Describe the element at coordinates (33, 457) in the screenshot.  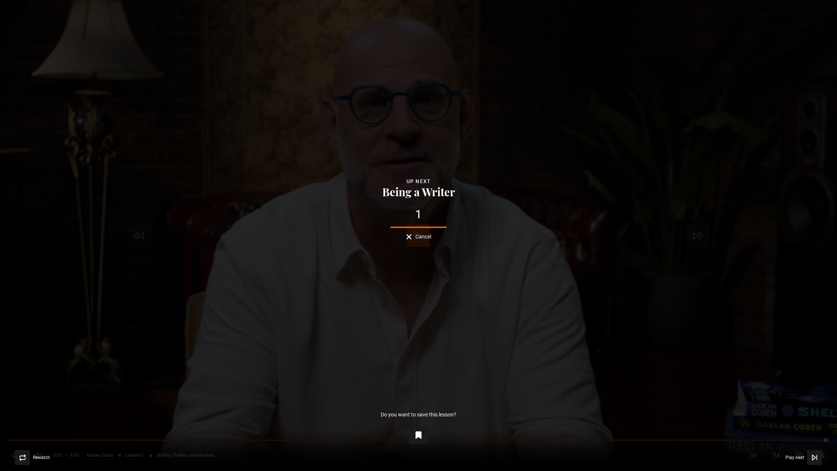
I see `button: Rewatch` at that location.